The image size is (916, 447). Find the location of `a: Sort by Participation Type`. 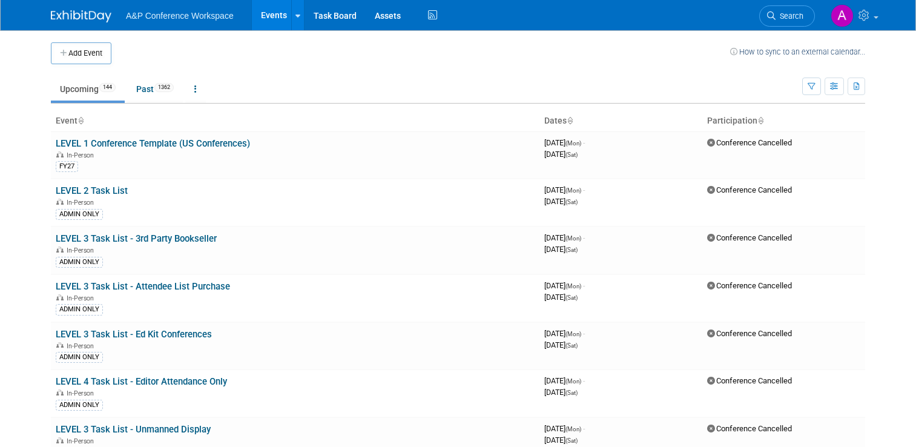

a: Sort by Participation Type is located at coordinates (761, 120).